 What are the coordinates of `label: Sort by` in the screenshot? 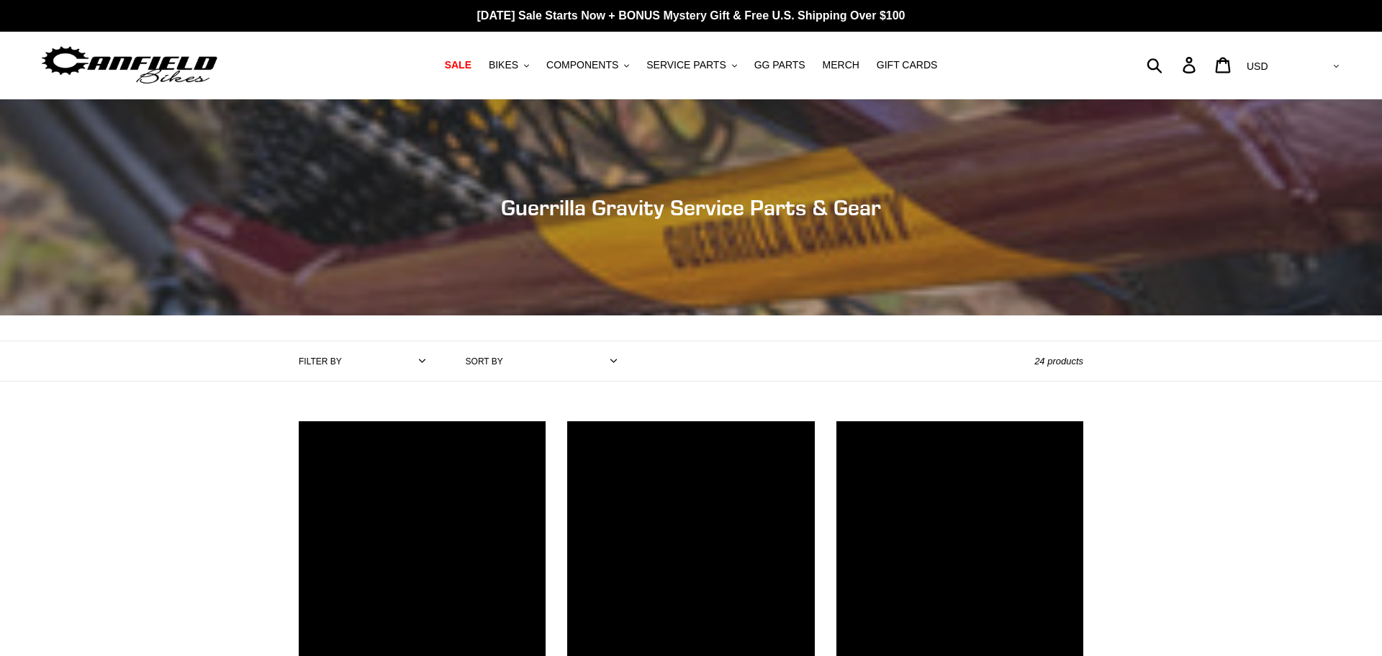 It's located at (484, 361).